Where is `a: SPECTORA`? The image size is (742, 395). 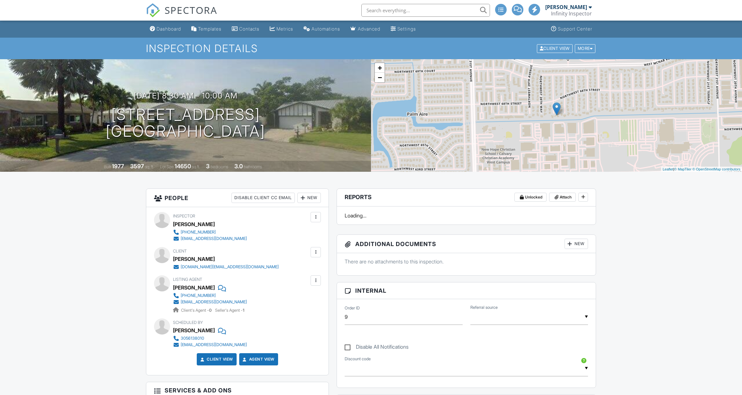
a: SPECTORA is located at coordinates (182, 15).